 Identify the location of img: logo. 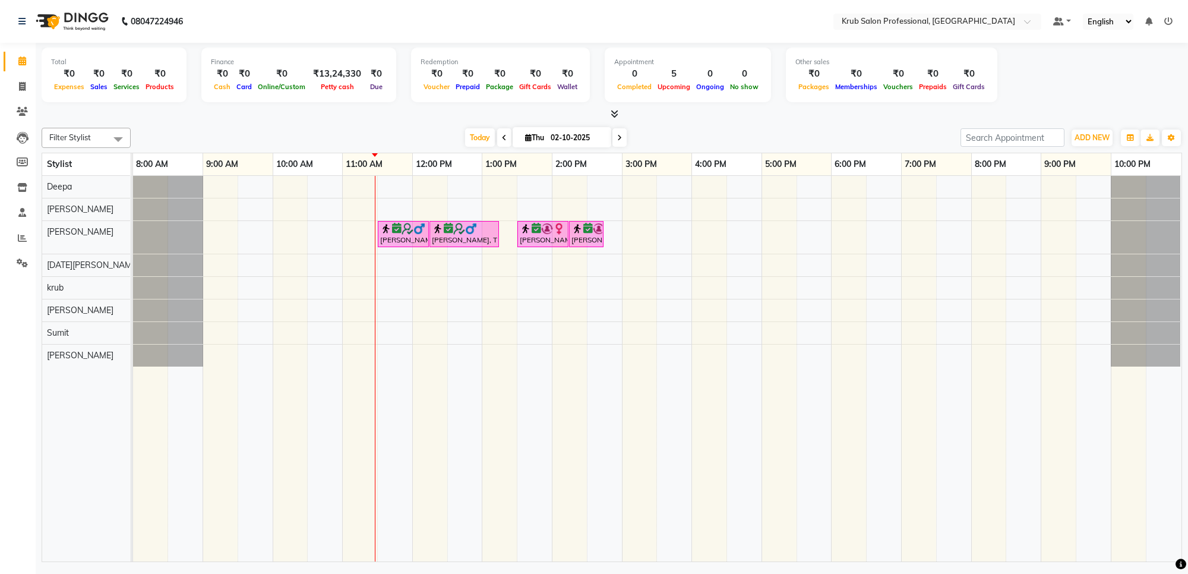
(71, 21).